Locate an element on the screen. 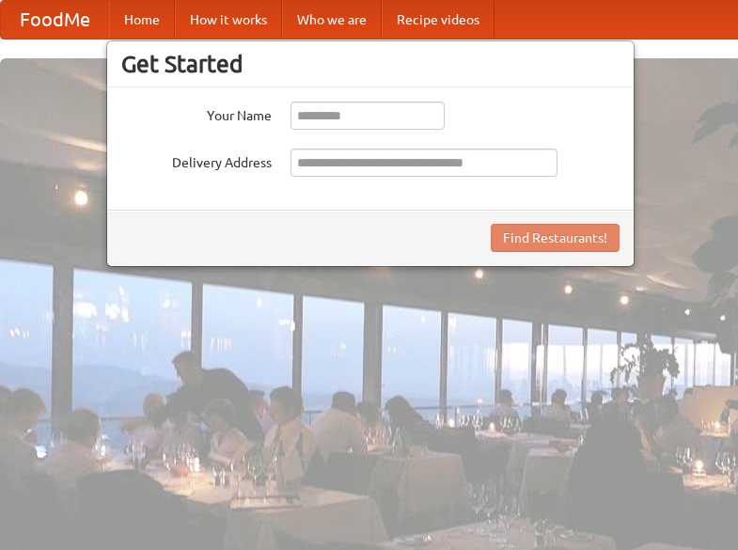 This screenshot has width=738, height=550. label: Your Name is located at coordinates (197, 113).